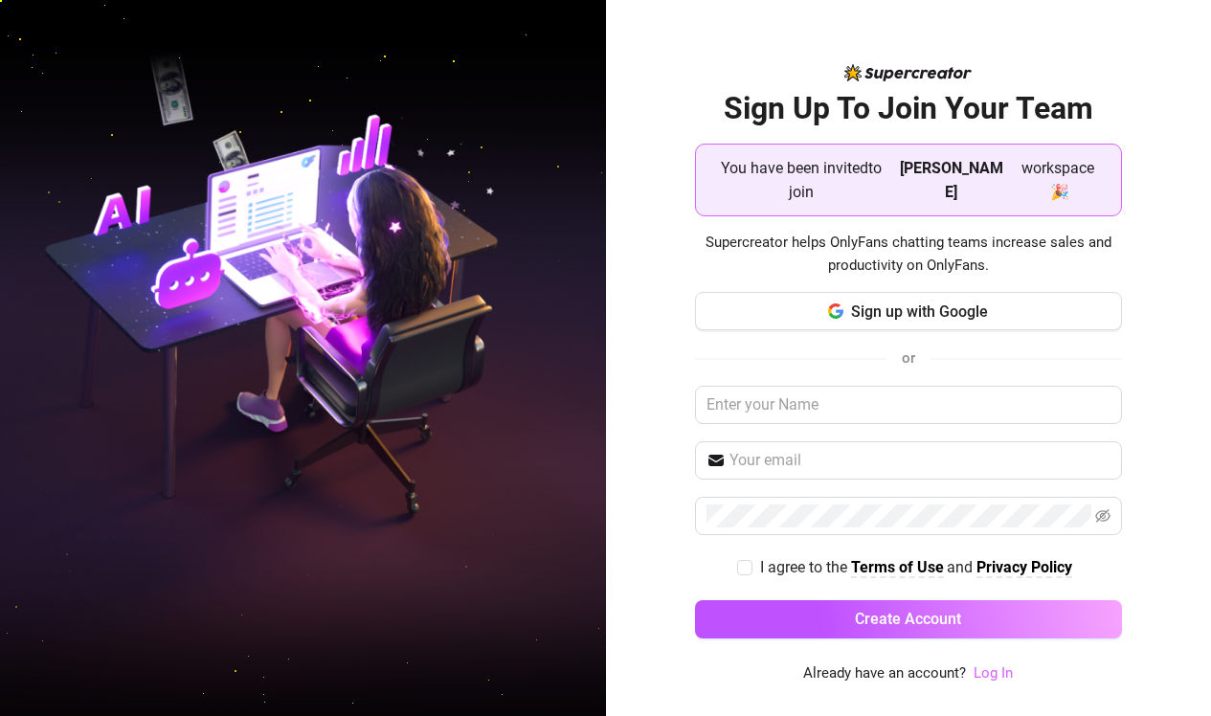  What do you see at coordinates (909, 311) in the screenshot?
I see `button: Sign up with Google` at bounding box center [909, 311].